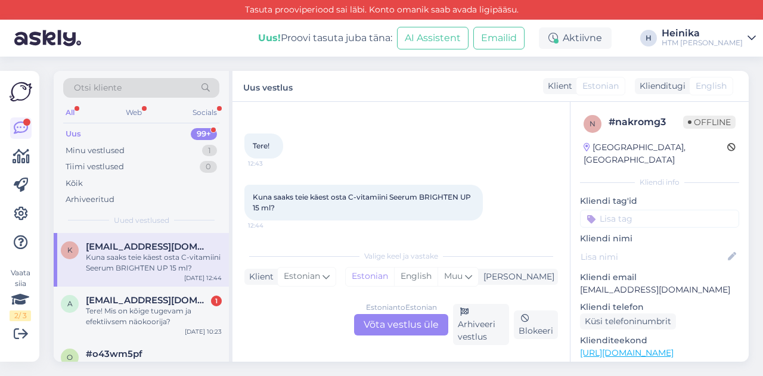  I want to click on p: Kliendi telefon, so click(659, 307).